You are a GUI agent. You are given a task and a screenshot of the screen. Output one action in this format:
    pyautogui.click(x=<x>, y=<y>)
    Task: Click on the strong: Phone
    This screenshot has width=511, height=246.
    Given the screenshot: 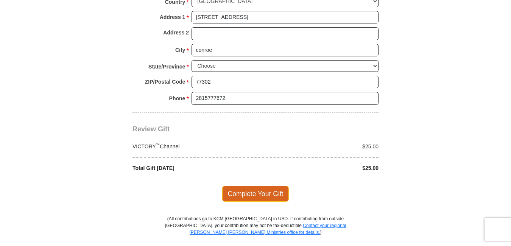 What is the action you would take?
    pyautogui.click(x=177, y=98)
    